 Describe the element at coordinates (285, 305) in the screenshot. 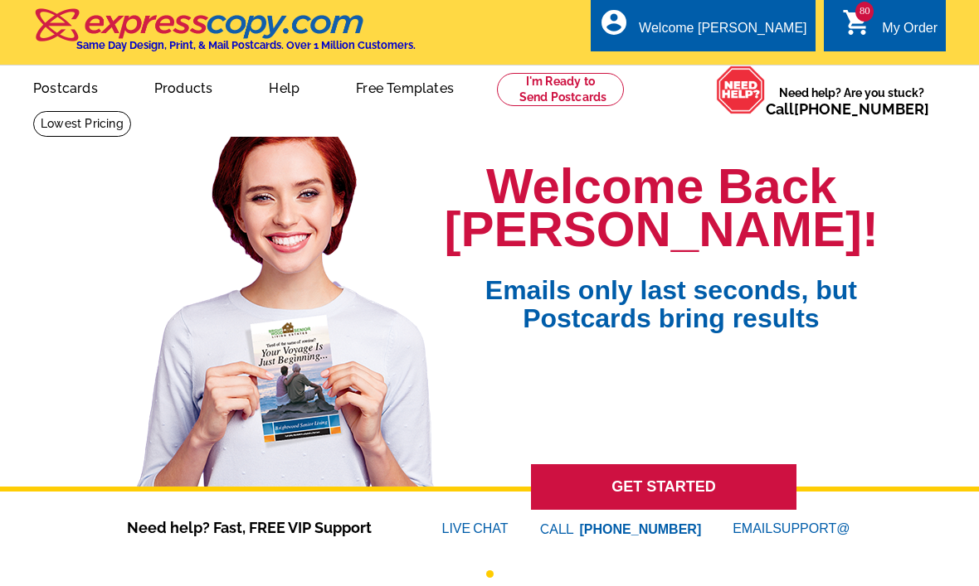

I see `img: welcome-back-logged-in.png` at that location.